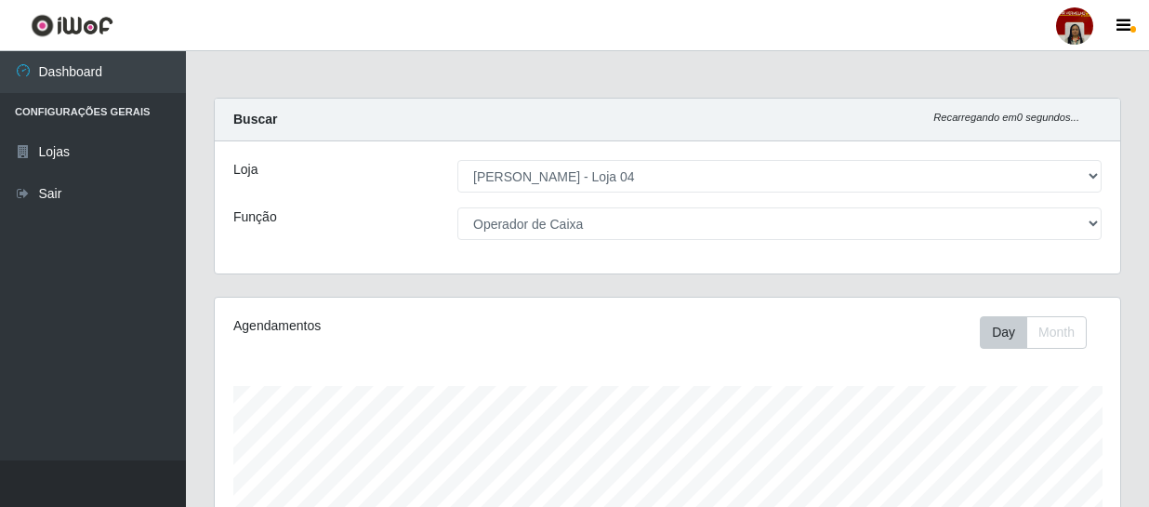 This screenshot has height=507, width=1149. I want to click on img: CoreUI Logo, so click(72, 25).